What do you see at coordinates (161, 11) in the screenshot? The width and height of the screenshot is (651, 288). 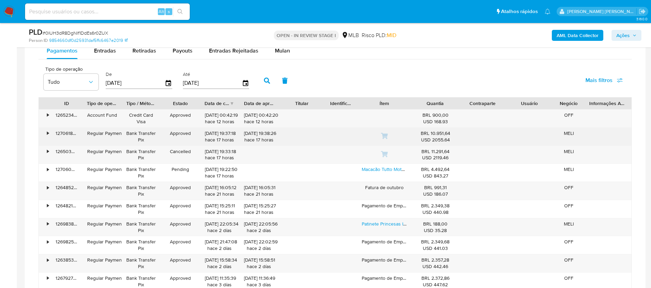 I see `span: Alt` at bounding box center [161, 11].